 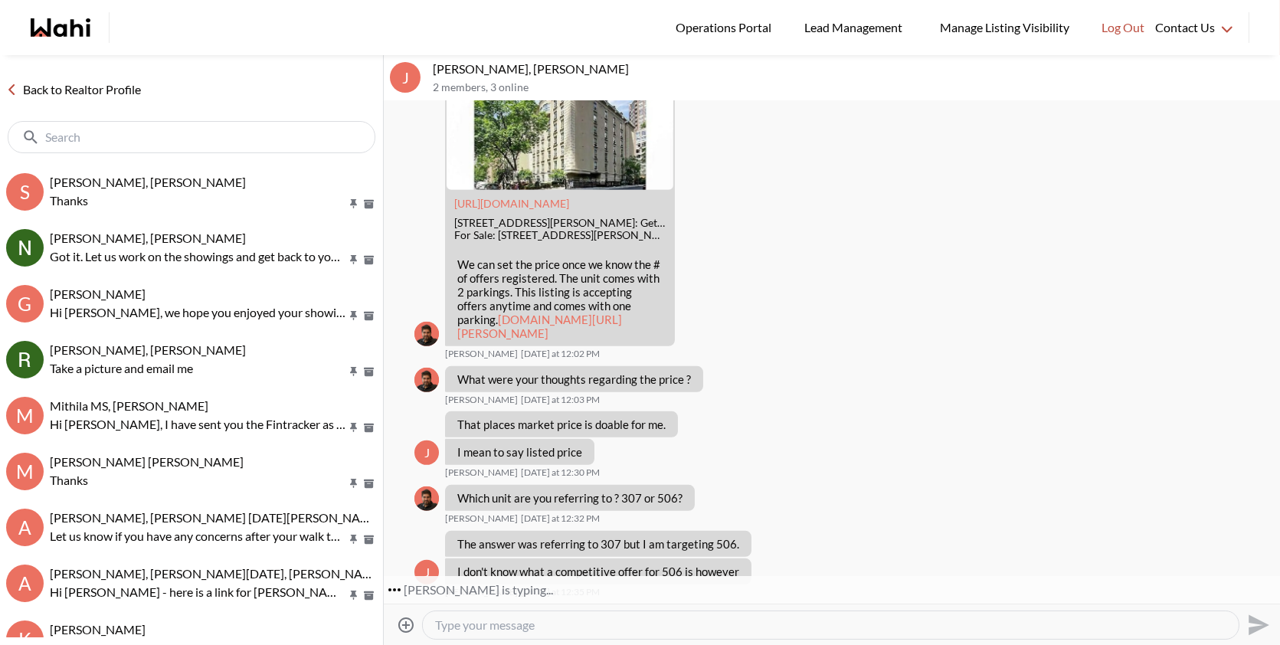 What do you see at coordinates (570, 498) in the screenshot?
I see `p: Which unit are you referring to ? 307 or 506?` at bounding box center [570, 498].